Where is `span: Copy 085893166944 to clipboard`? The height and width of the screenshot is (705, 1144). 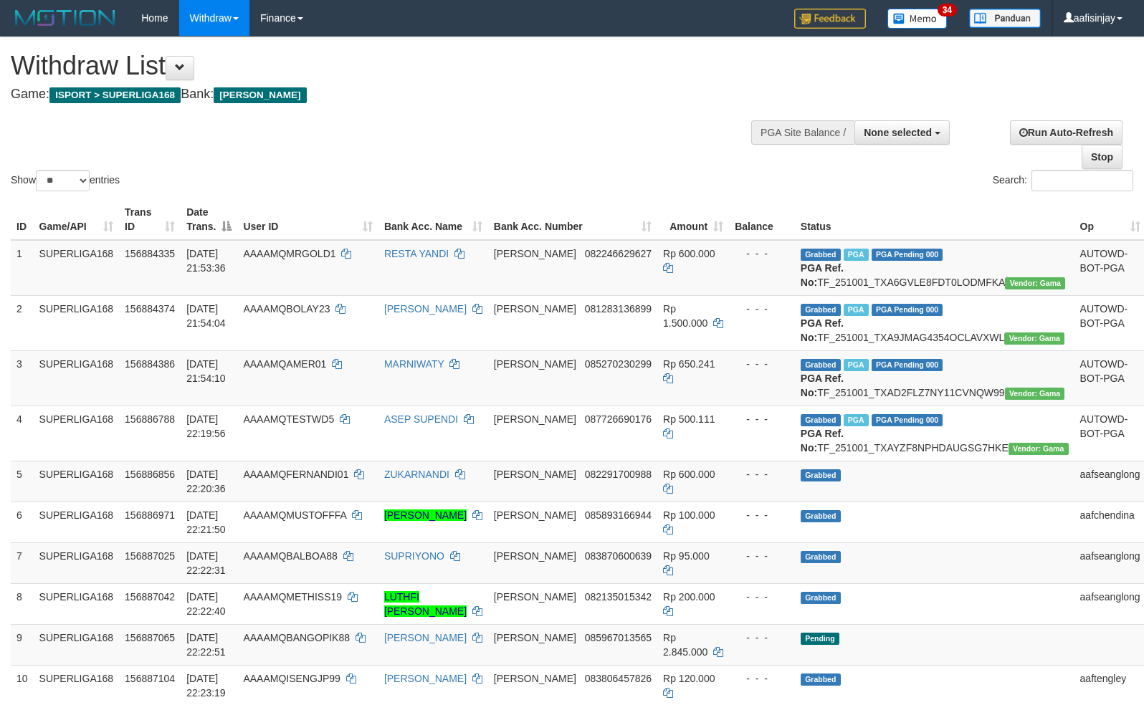
span: Copy 085893166944 to clipboard is located at coordinates (618, 515).